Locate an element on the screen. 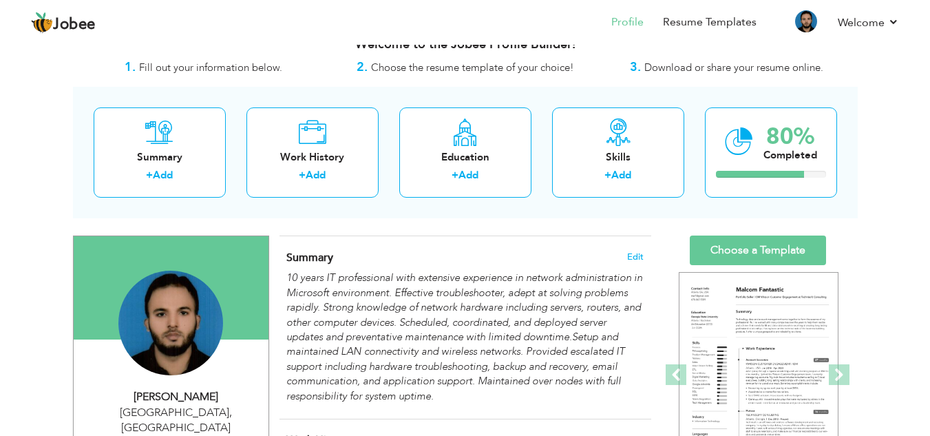  span: Edit is located at coordinates (635, 257).